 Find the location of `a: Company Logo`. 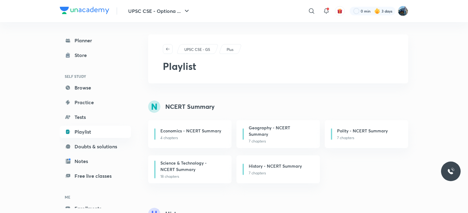

a: Company Logo is located at coordinates (84, 11).